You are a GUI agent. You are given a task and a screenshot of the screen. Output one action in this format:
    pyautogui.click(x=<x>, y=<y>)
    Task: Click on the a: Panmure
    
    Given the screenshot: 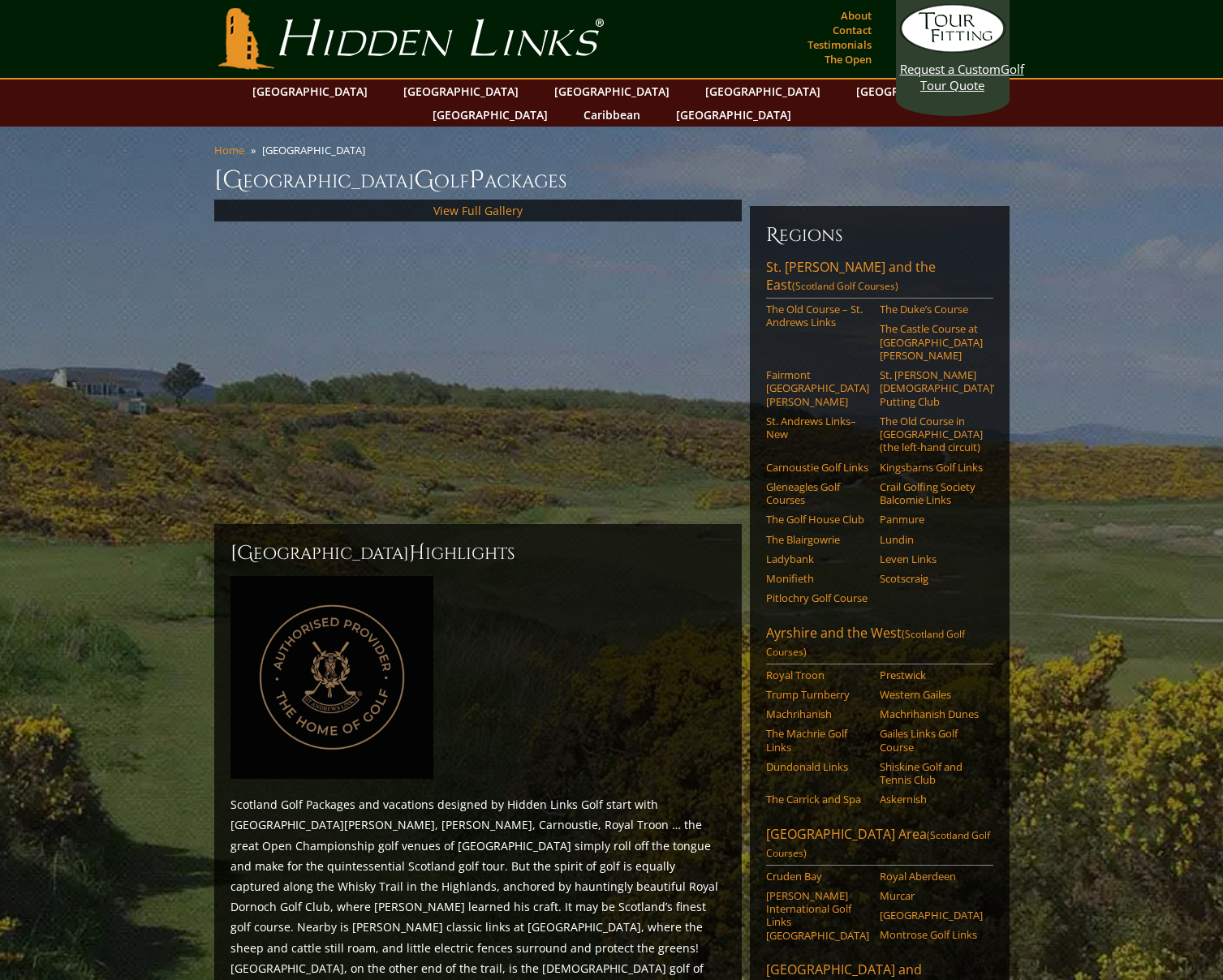 What is the action you would take?
    pyautogui.click(x=931, y=519)
    